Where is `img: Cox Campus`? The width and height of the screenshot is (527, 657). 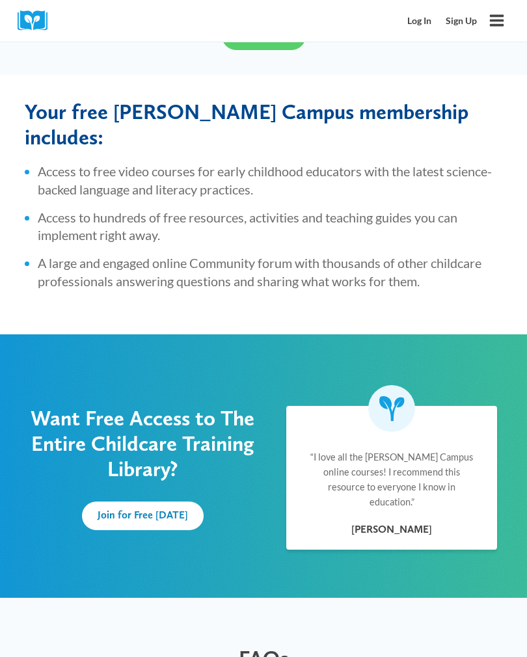 img: Cox Campus is located at coordinates (37, 20).